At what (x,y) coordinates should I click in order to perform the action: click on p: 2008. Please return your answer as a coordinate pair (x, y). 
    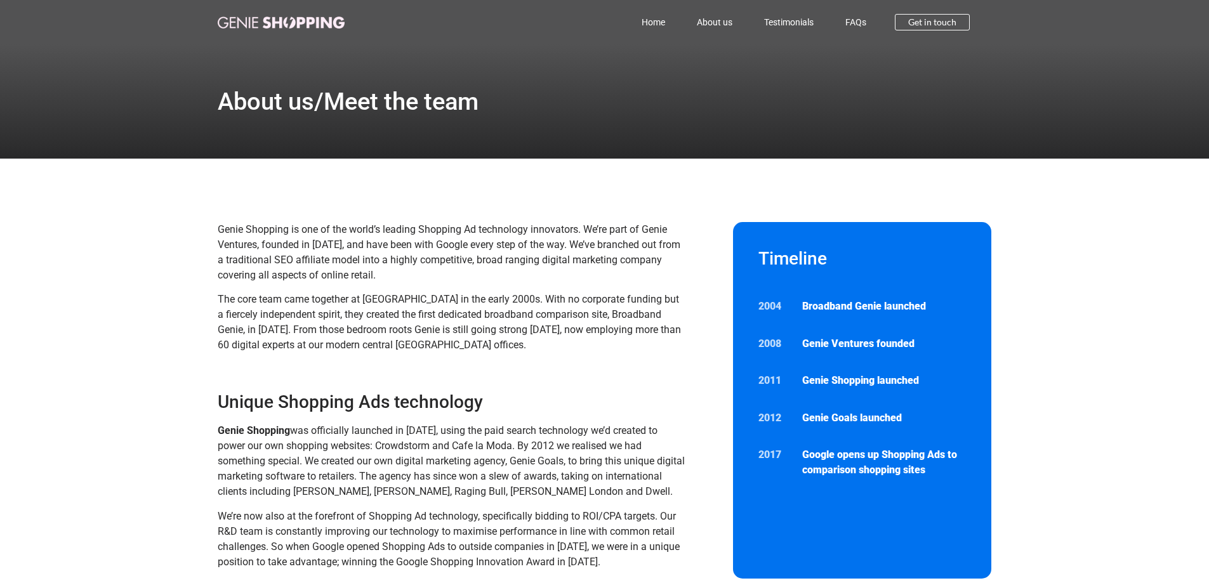
    Looking at the image, I should click on (774, 344).